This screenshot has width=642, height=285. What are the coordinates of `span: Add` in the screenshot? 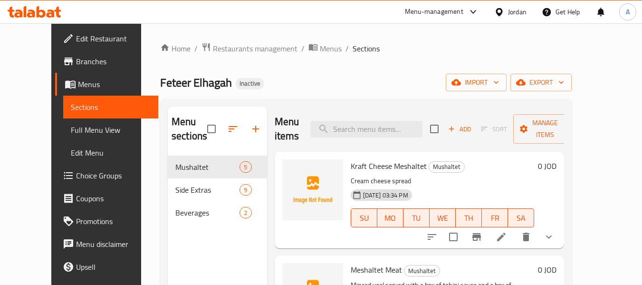 It's located at (460, 129).